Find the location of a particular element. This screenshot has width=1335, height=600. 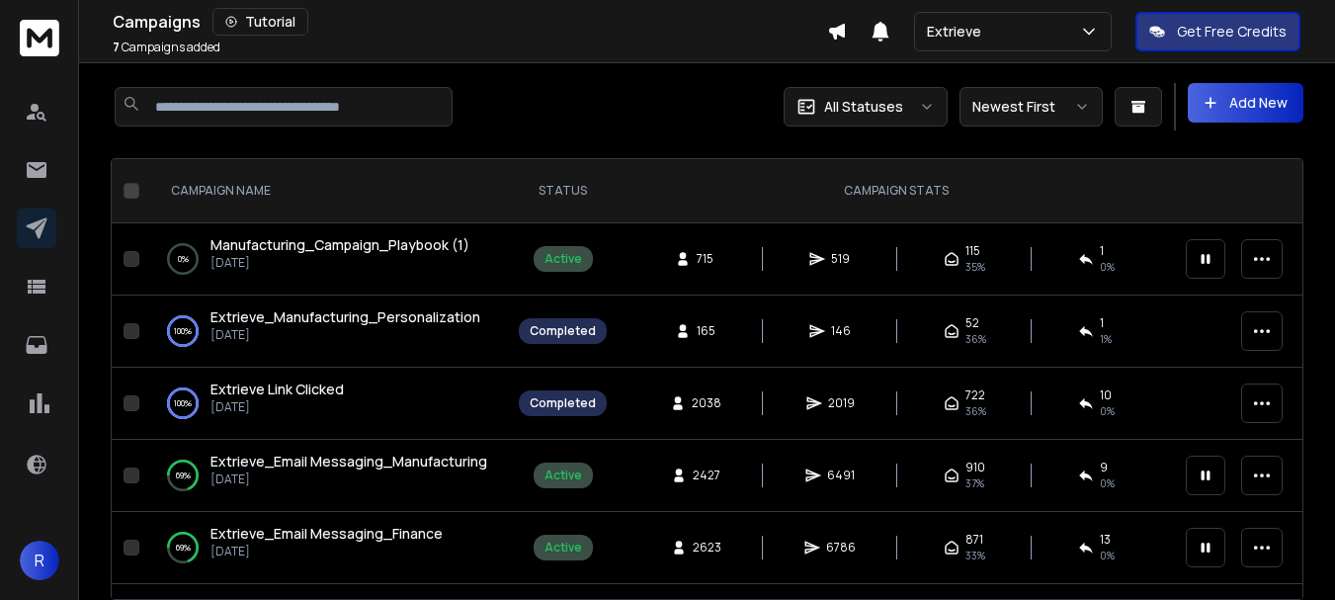

span: 10 is located at coordinates (1105, 395).